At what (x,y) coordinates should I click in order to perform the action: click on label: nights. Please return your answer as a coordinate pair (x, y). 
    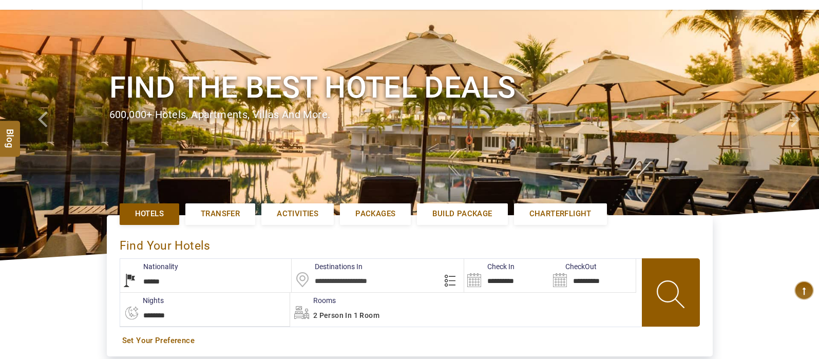
    Looking at the image, I should click on (142, 300).